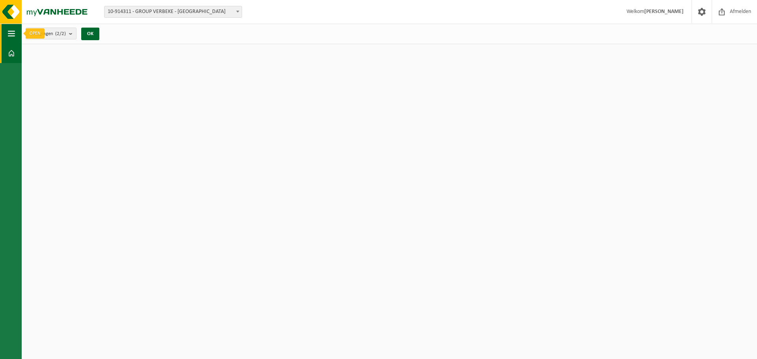 Image resolution: width=757 pixels, height=359 pixels. Describe the element at coordinates (60, 34) in the screenshot. I see `count: (2/2)` at that location.